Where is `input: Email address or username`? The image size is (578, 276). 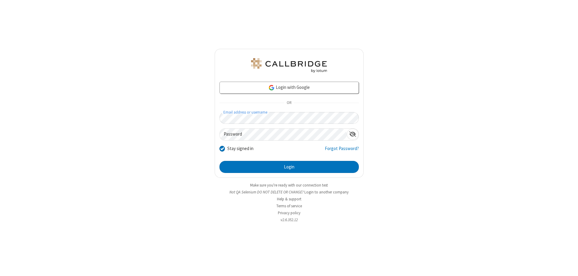
input: Email address or username is located at coordinates (289, 118).